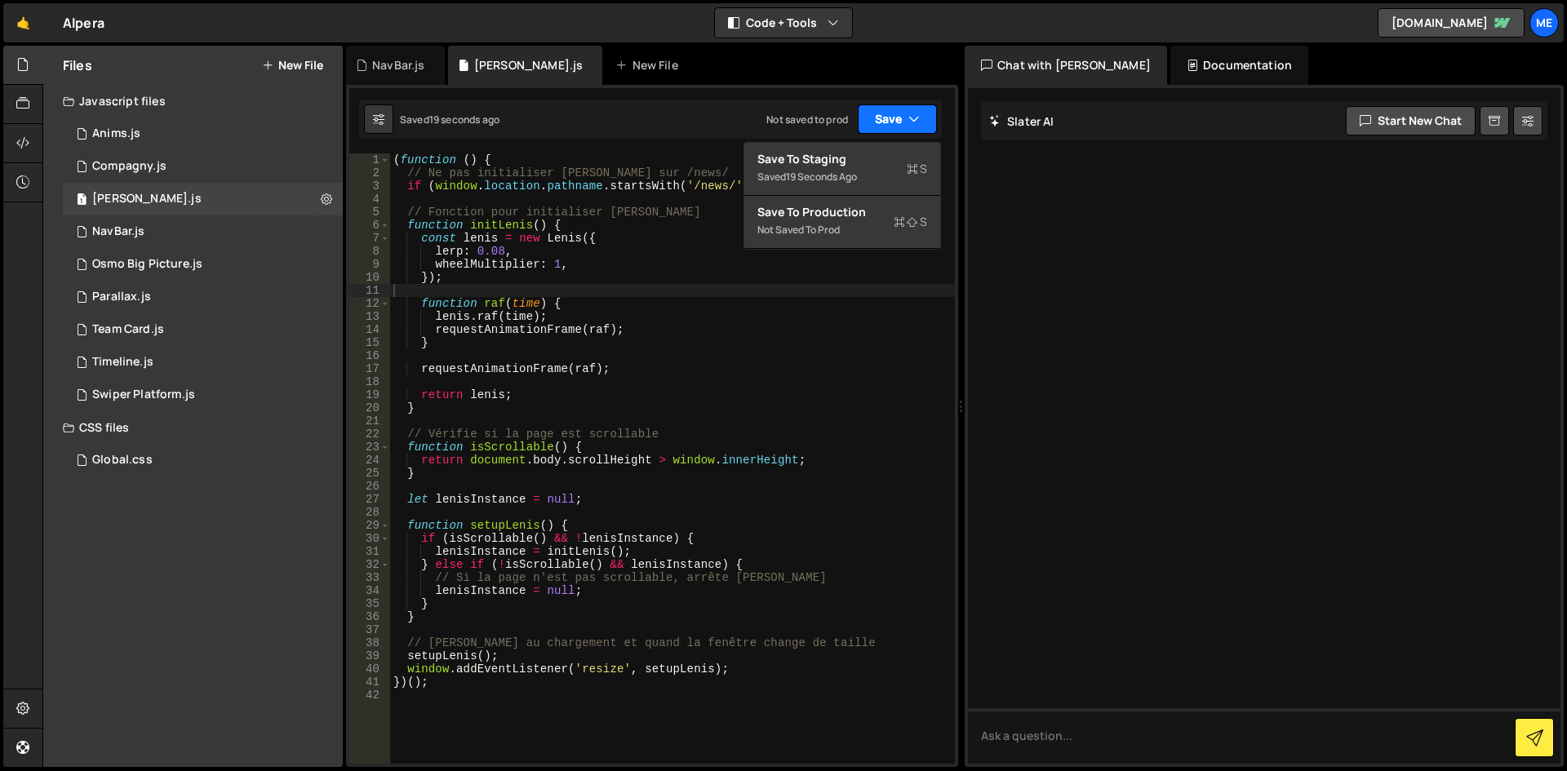 This screenshot has height=771, width=1567. What do you see at coordinates (370, 447) in the screenshot?
I see `div: 23` at bounding box center [370, 447].